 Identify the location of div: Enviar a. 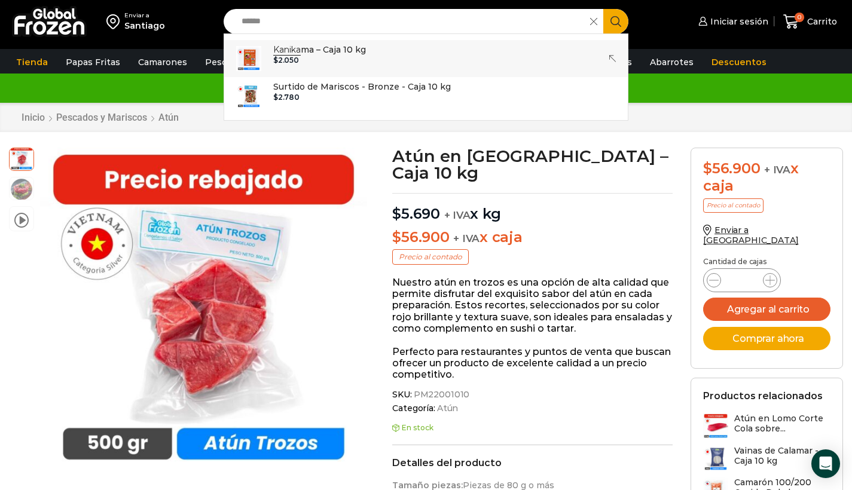
(145, 16).